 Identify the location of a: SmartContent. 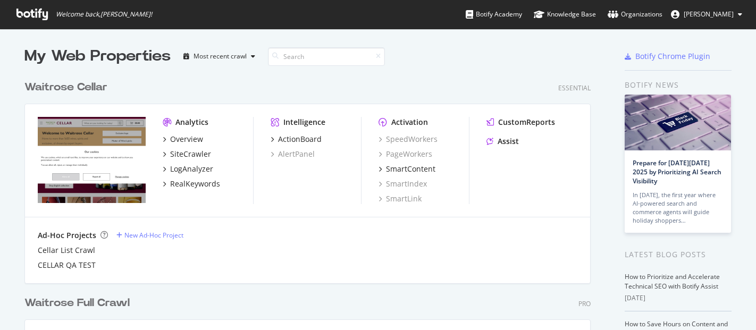
(407, 169).